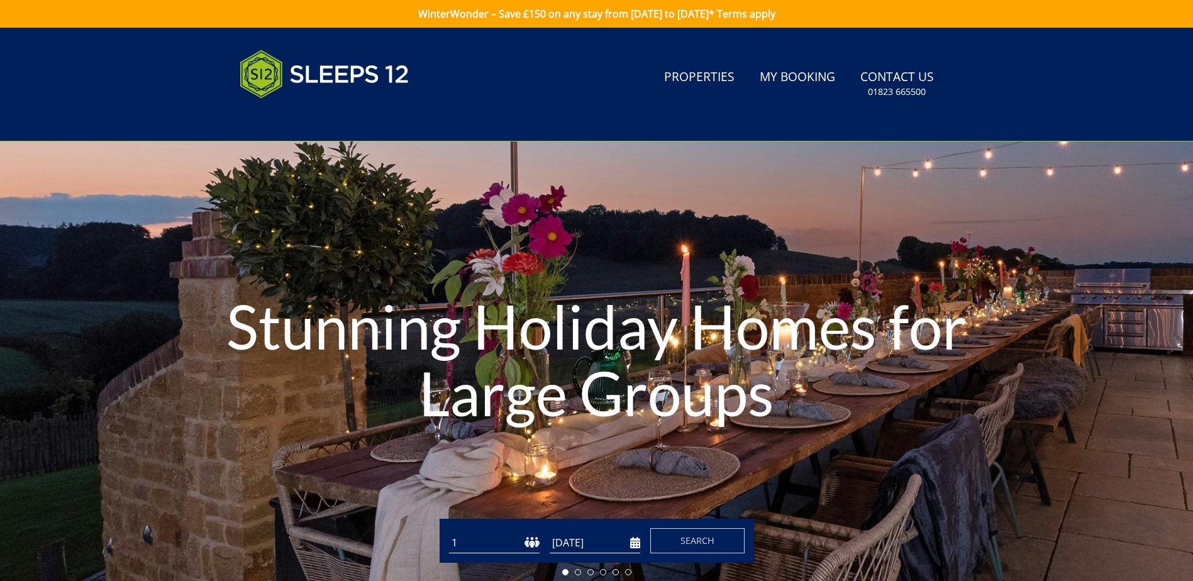 The height and width of the screenshot is (581, 1193). I want to click on button: Search, so click(697, 541).